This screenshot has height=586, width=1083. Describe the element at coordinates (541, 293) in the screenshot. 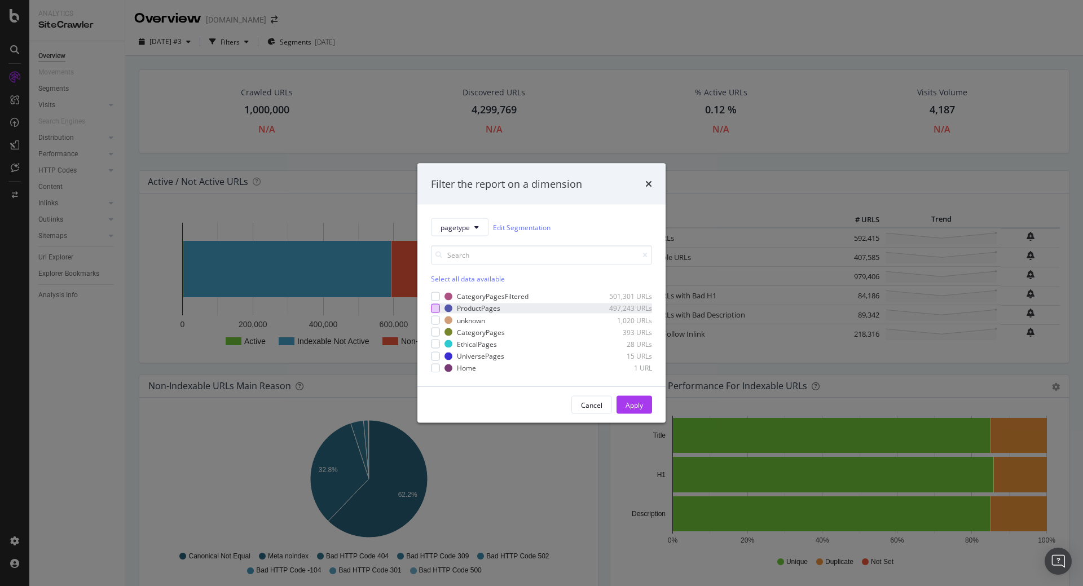

I see `div: modal` at that location.